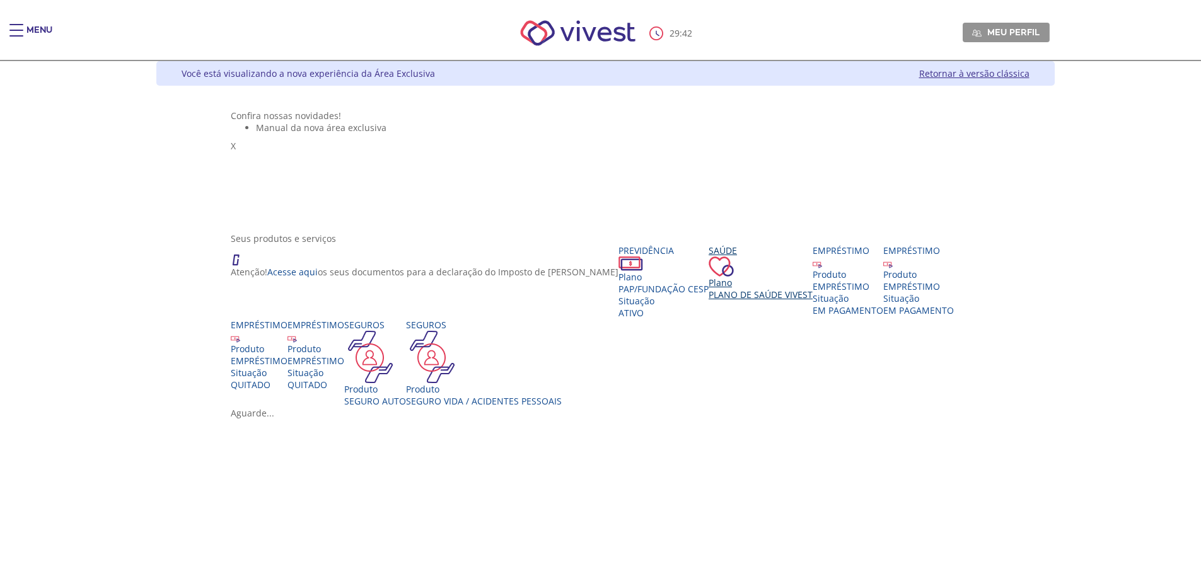  What do you see at coordinates (1013, 32) in the screenshot?
I see `span: Meu perfil` at bounding box center [1013, 32].